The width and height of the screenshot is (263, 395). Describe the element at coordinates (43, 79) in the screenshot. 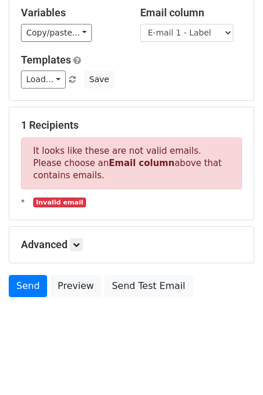

I see `a: Load...` at that location.